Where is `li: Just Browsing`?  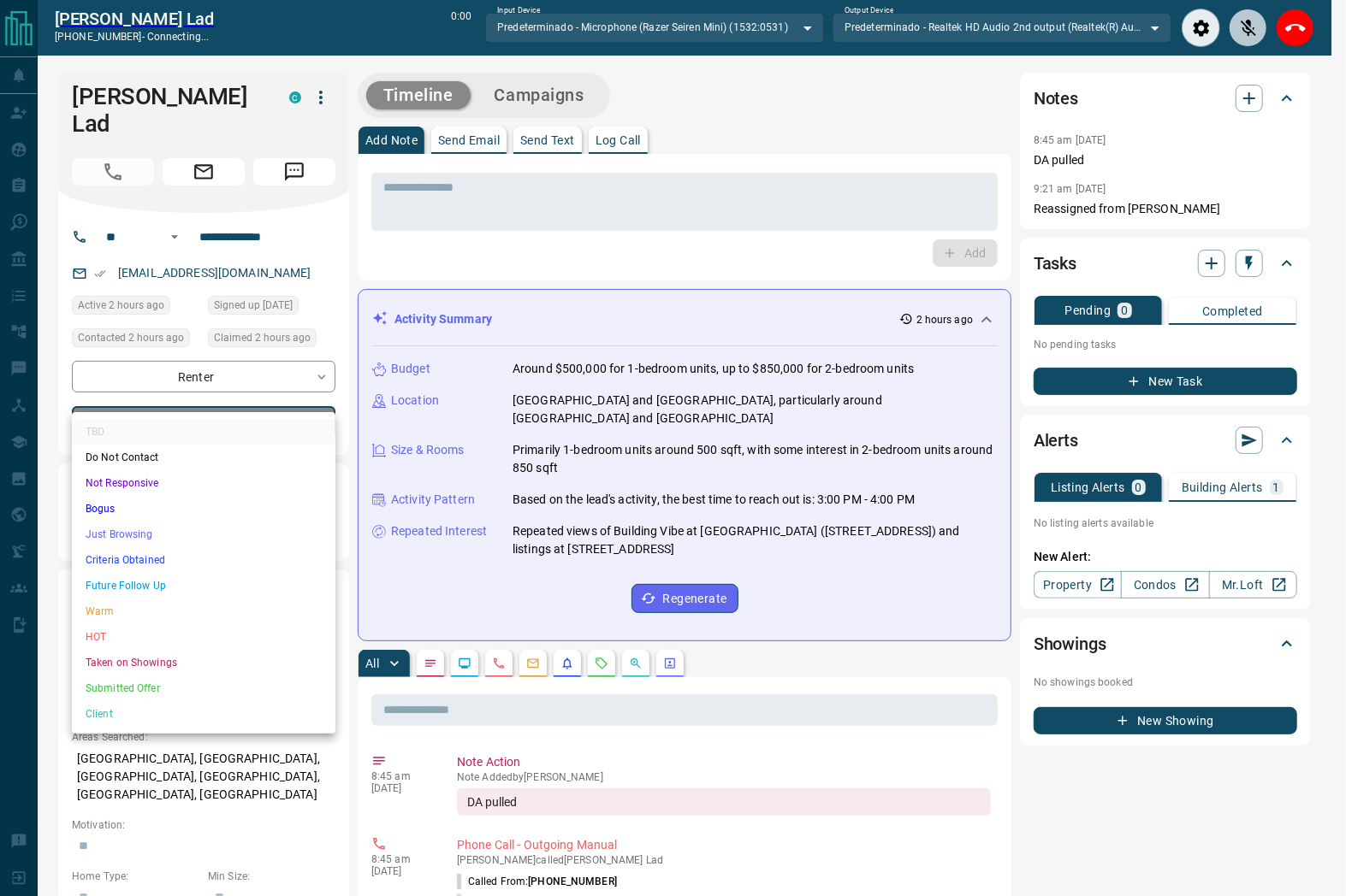
li: Just Browsing is located at coordinates (204, 535).